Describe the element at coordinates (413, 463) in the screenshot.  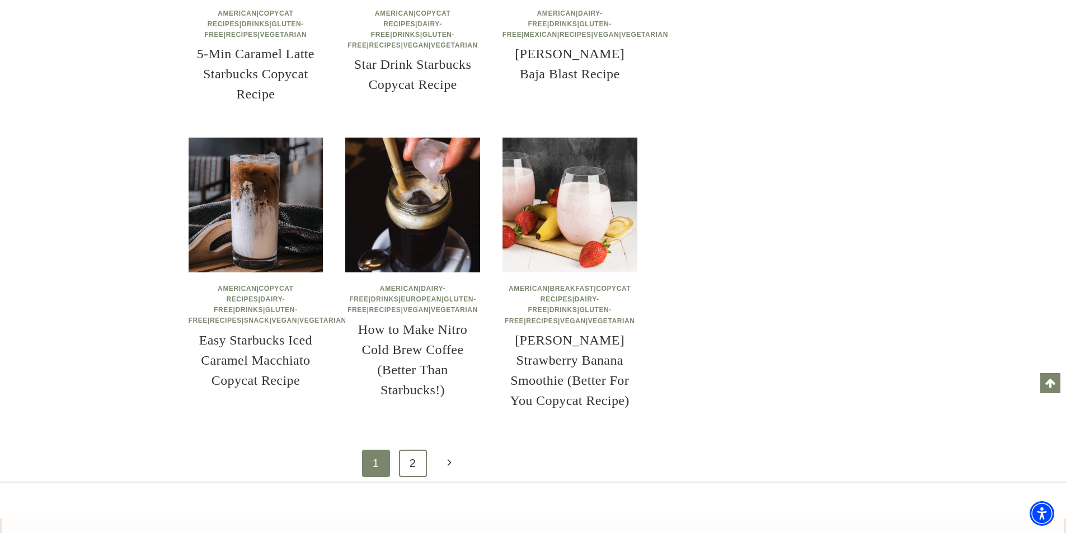
I see `a: 2` at that location.